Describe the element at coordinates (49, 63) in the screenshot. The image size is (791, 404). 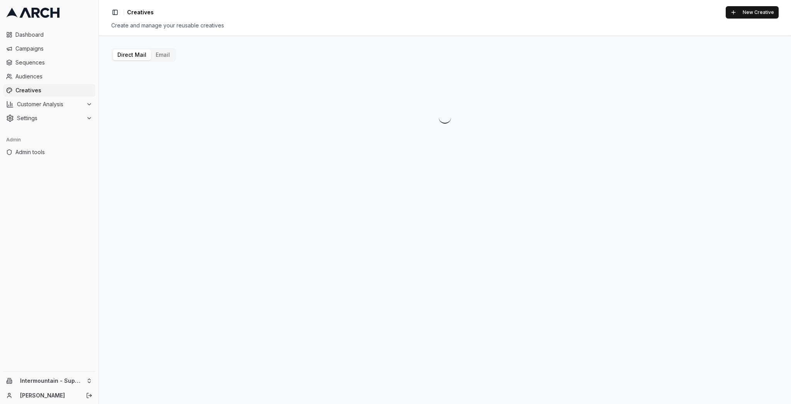
I see `a: Sequences` at that location.